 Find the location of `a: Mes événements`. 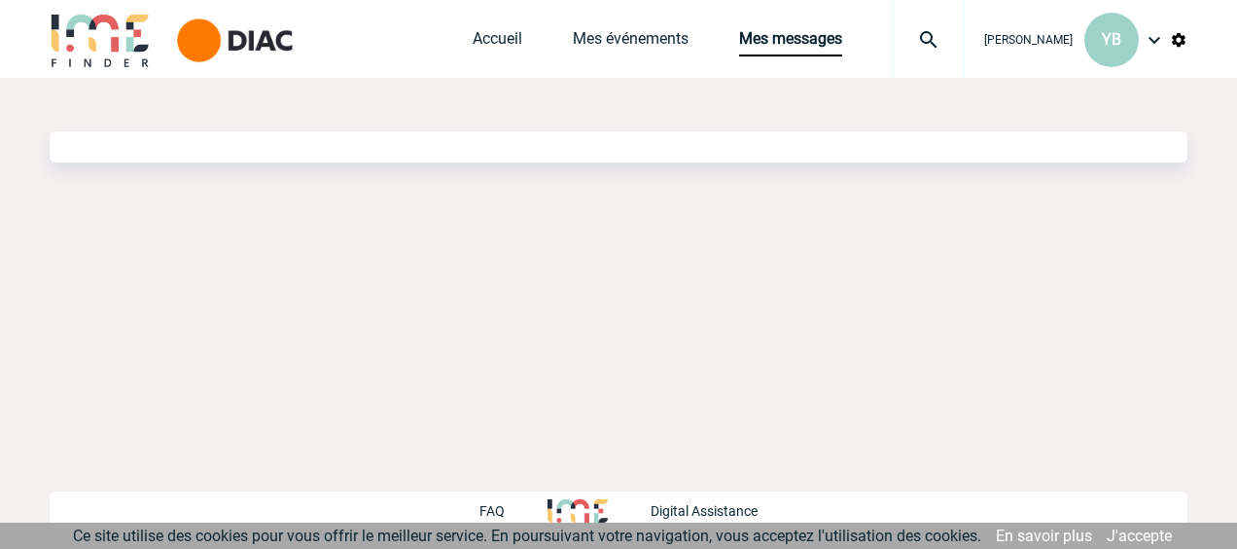

a: Mes événements is located at coordinates (630, 43).